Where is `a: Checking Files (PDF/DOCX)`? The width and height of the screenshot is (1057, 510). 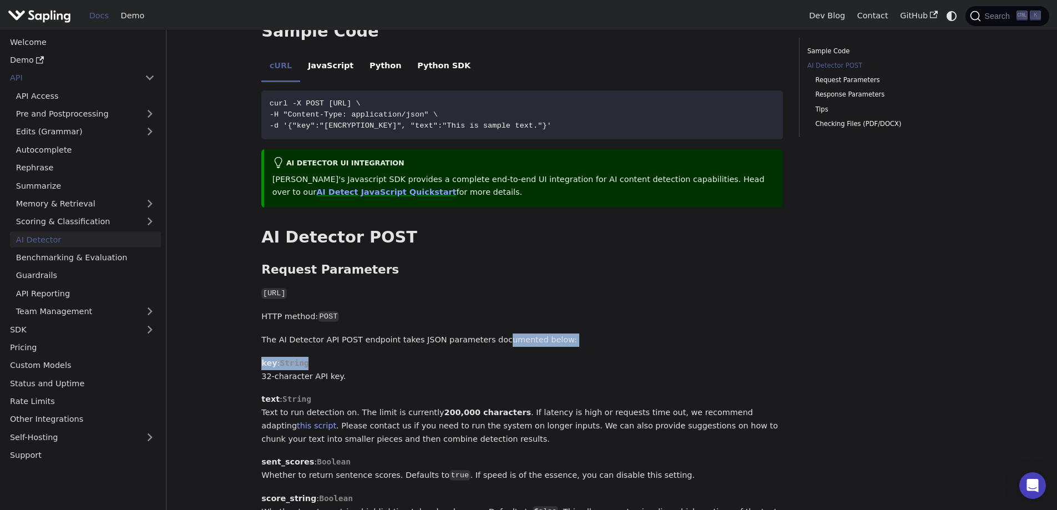
a: Checking Files (PDF/DOCX) is located at coordinates (885, 124).